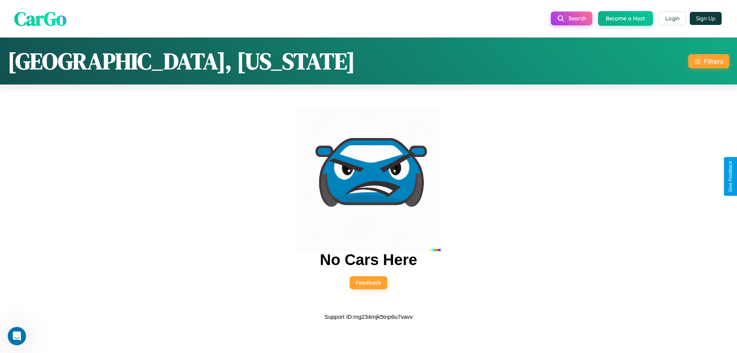  Describe the element at coordinates (625, 18) in the screenshot. I see `button: Become a Host` at that location.